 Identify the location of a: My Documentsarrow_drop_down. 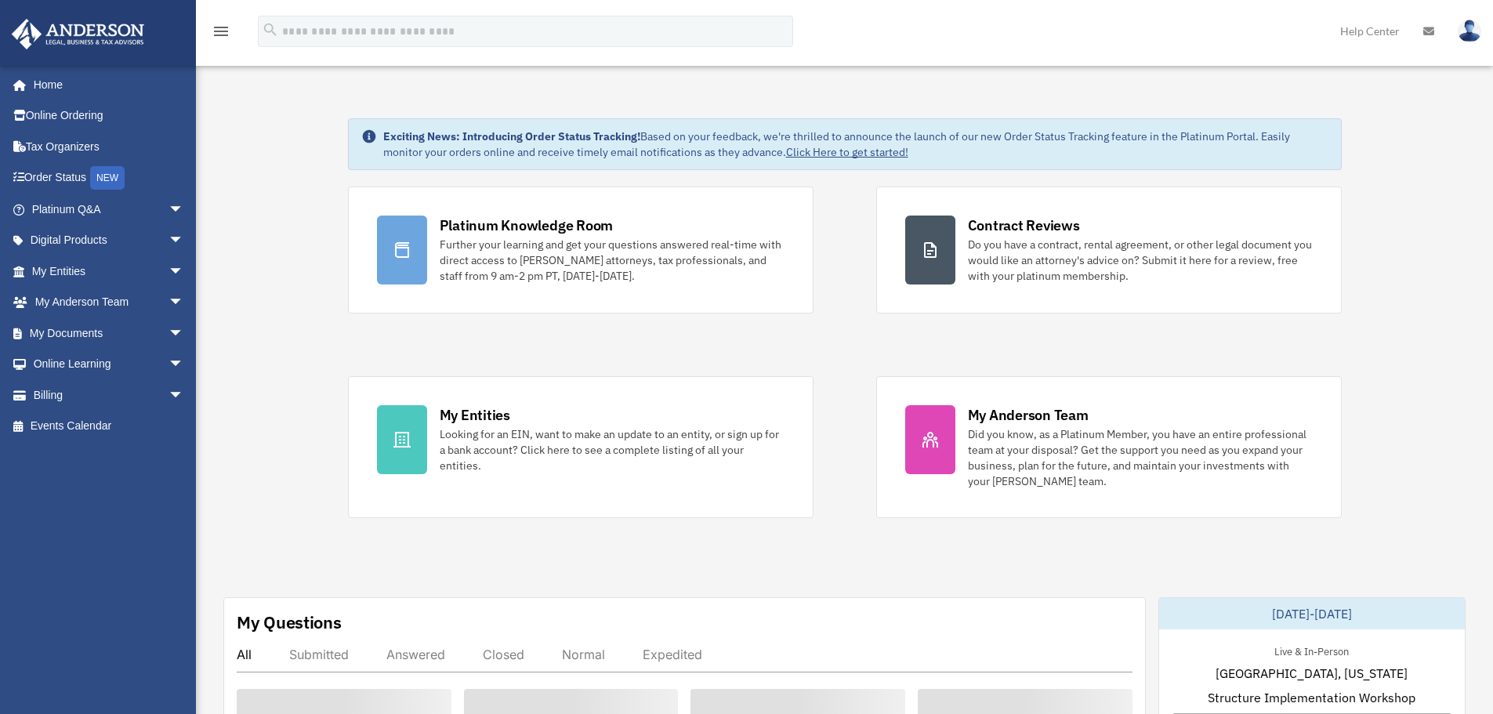
(109, 333).